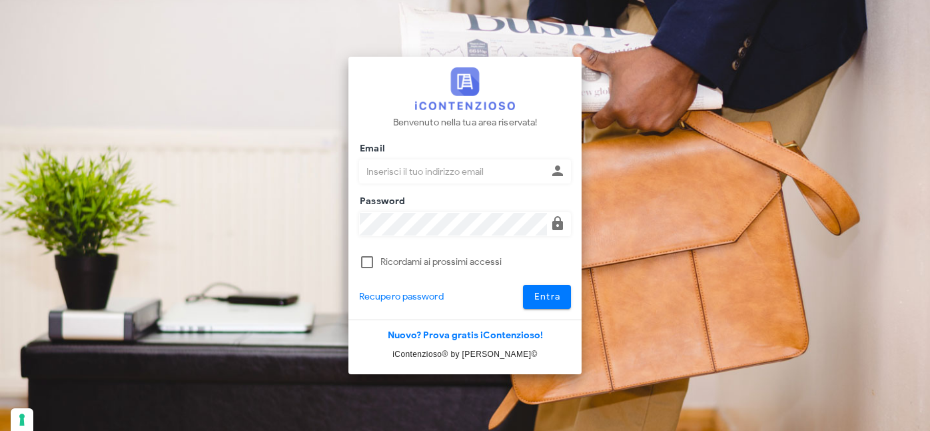  I want to click on a: Nuovo? Prova gratis iContenzioso!, so click(465, 335).